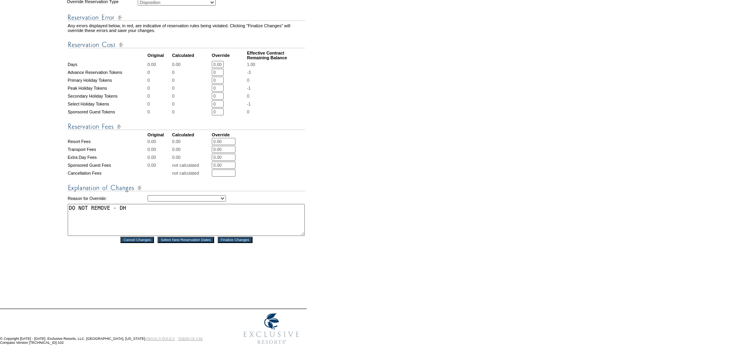 The width and height of the screenshot is (754, 360). I want to click on input: Select New Reservation Dates, so click(186, 240).